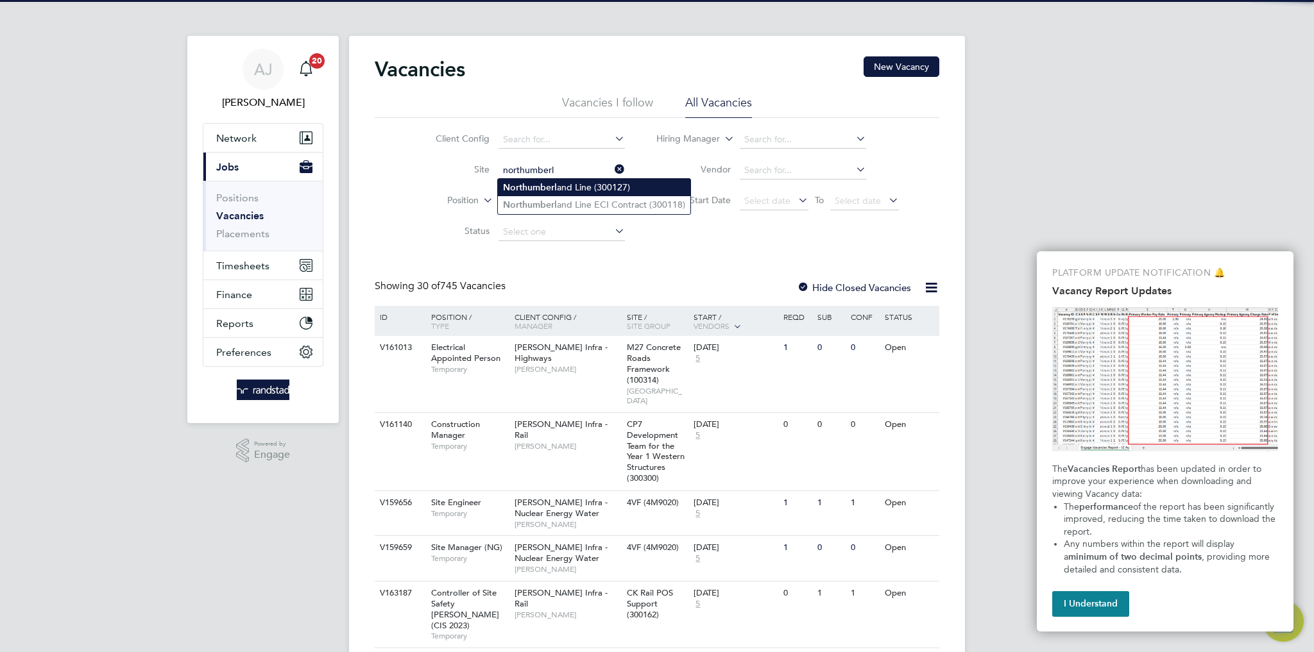 The image size is (1314, 652). Describe the element at coordinates (272, 455) in the screenshot. I see `span: Engage` at that location.